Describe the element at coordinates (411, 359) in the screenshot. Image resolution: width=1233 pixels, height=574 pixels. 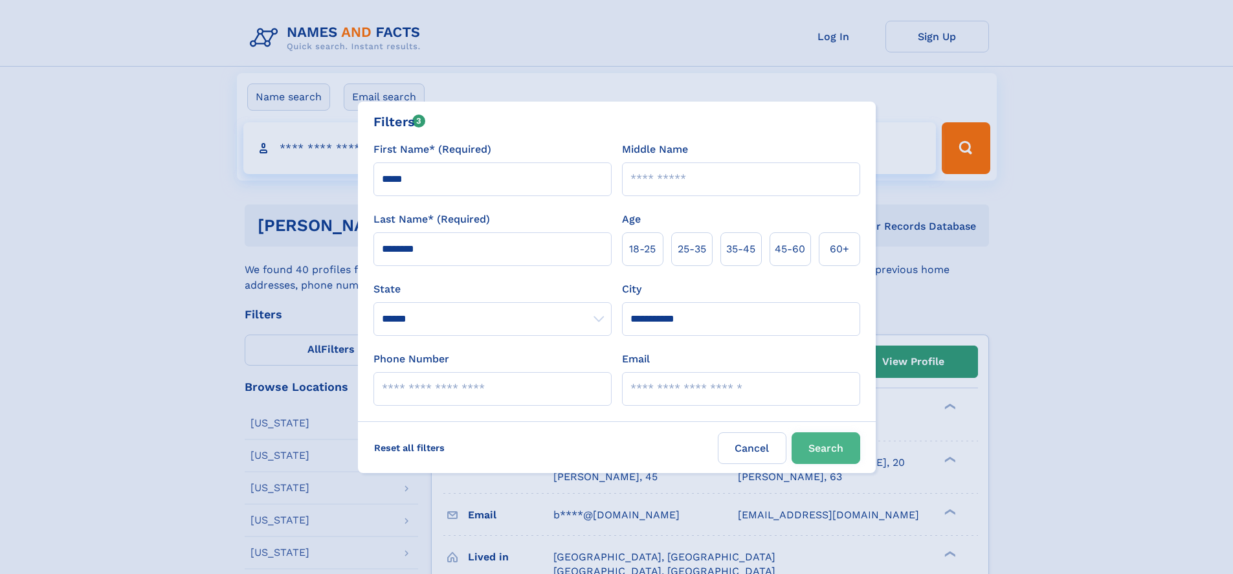
I see `label: Phone Number` at that location.